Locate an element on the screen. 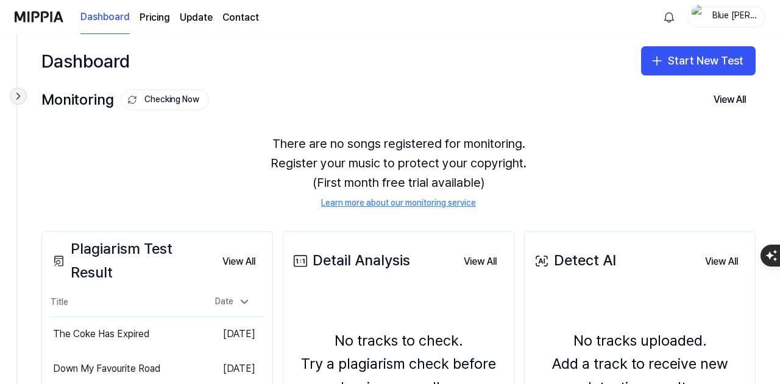 Image resolution: width=780 pixels, height=384 pixels. div: Monitoring is located at coordinates (125, 100).